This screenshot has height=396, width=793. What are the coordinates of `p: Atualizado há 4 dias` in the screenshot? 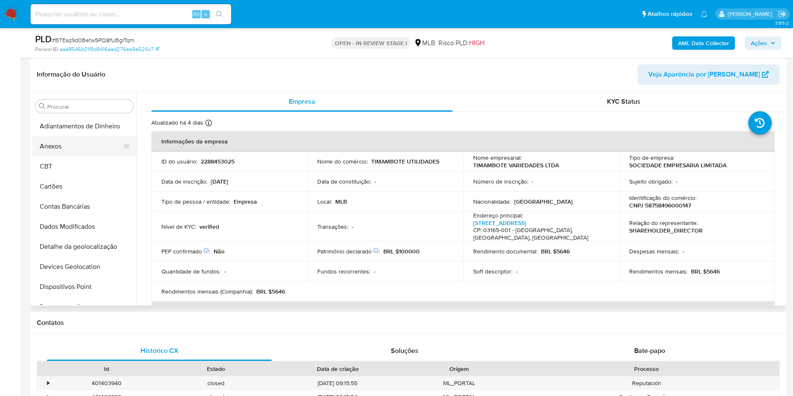 It's located at (177, 122).